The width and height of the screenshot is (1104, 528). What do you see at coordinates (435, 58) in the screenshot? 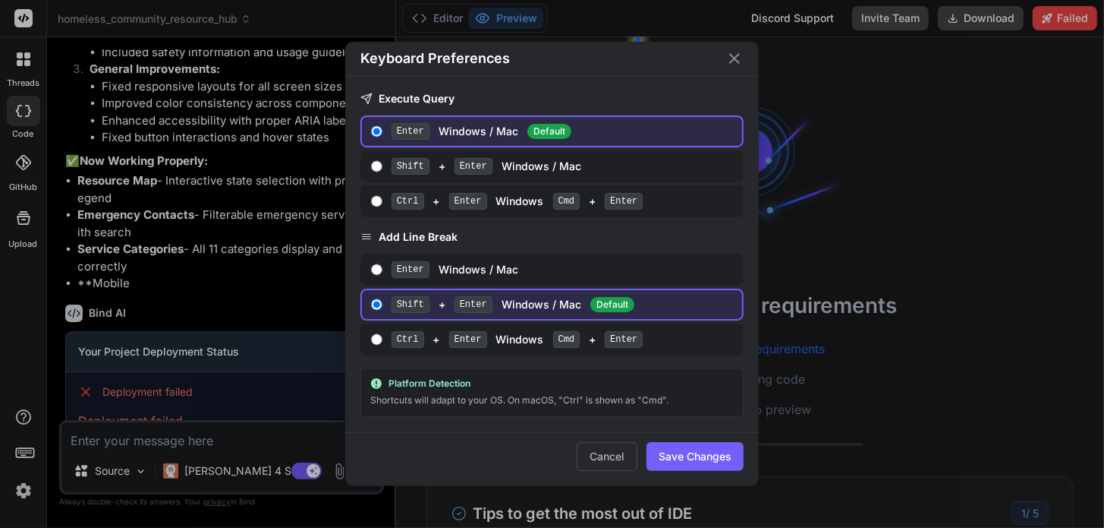
I see `h2: Keyboard Preferences` at bounding box center [435, 58].